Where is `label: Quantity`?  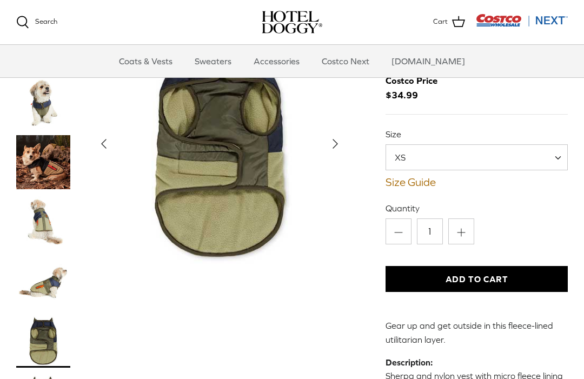
label: Quantity is located at coordinates (476, 208).